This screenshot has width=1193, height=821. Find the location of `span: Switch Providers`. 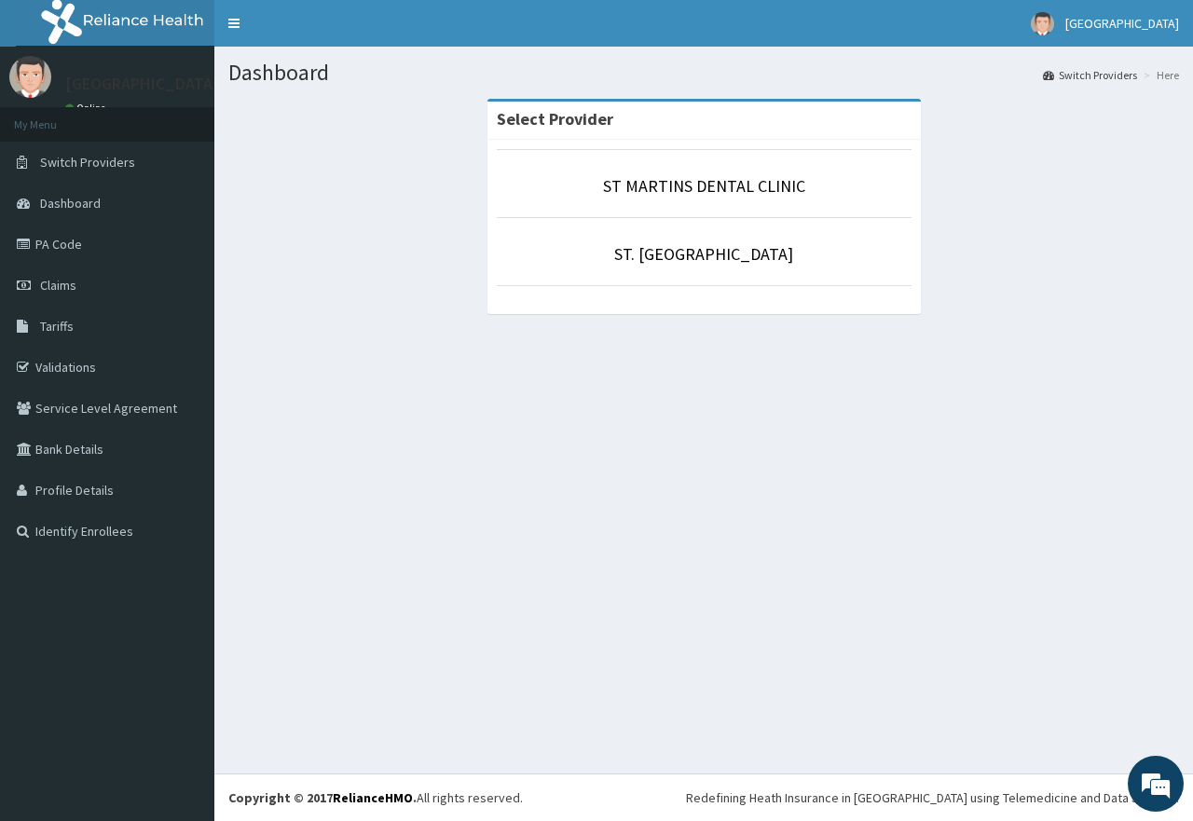

span: Switch Providers is located at coordinates (88, 162).